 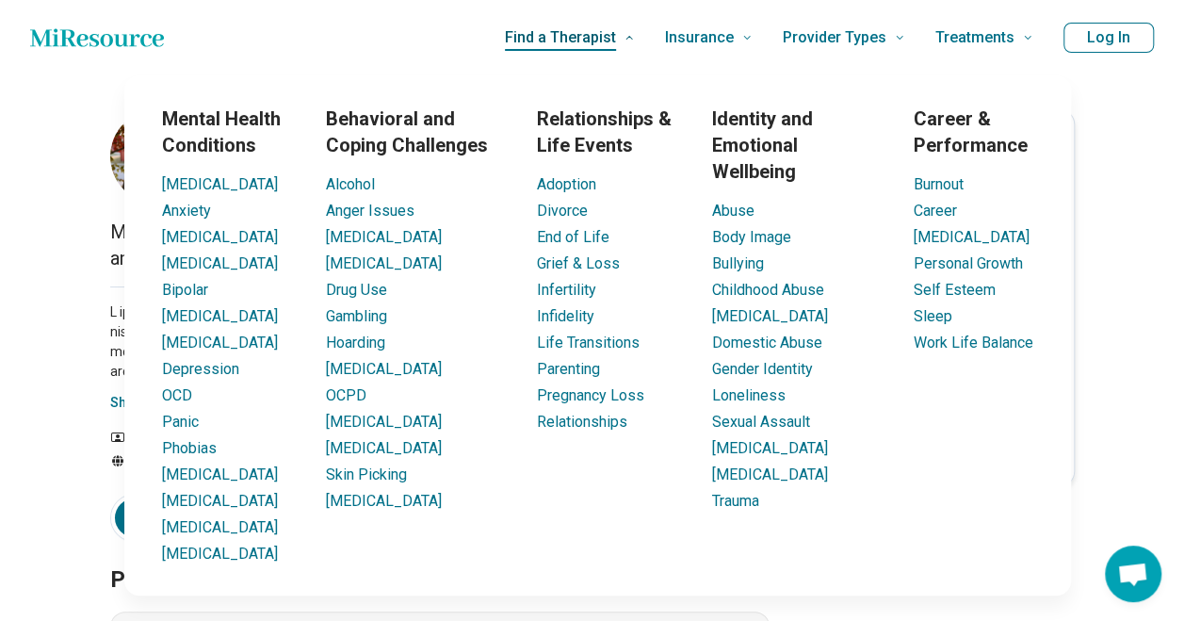 What do you see at coordinates (973, 132) in the screenshot?
I see `h3: Career & Performance` at bounding box center [973, 132].